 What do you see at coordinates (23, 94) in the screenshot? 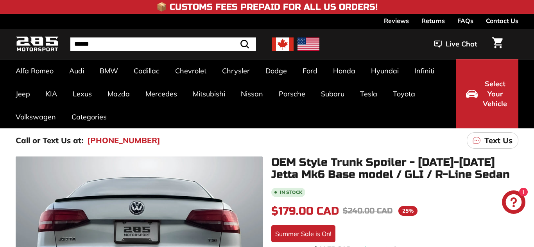
I see `a: Jeep` at bounding box center [23, 94].